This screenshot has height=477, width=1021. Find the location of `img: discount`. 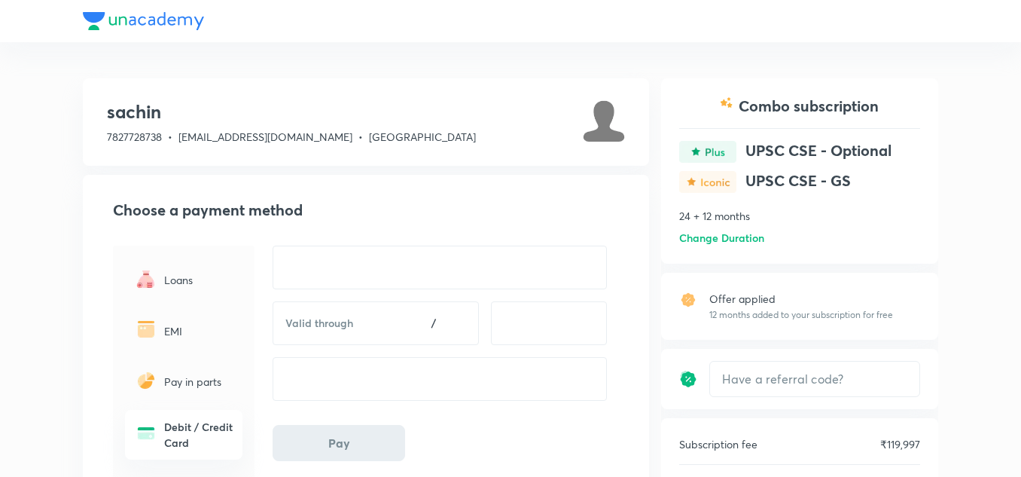

img: discount is located at coordinates (688, 379).